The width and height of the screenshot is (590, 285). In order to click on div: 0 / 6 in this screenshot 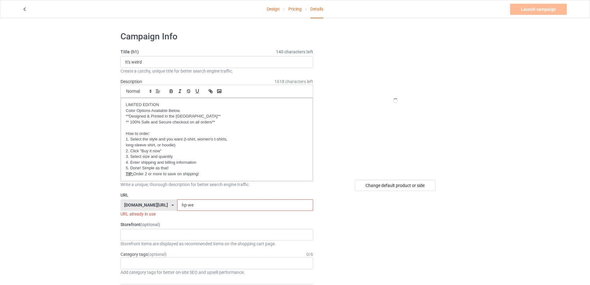, I will do `click(310, 254)`.